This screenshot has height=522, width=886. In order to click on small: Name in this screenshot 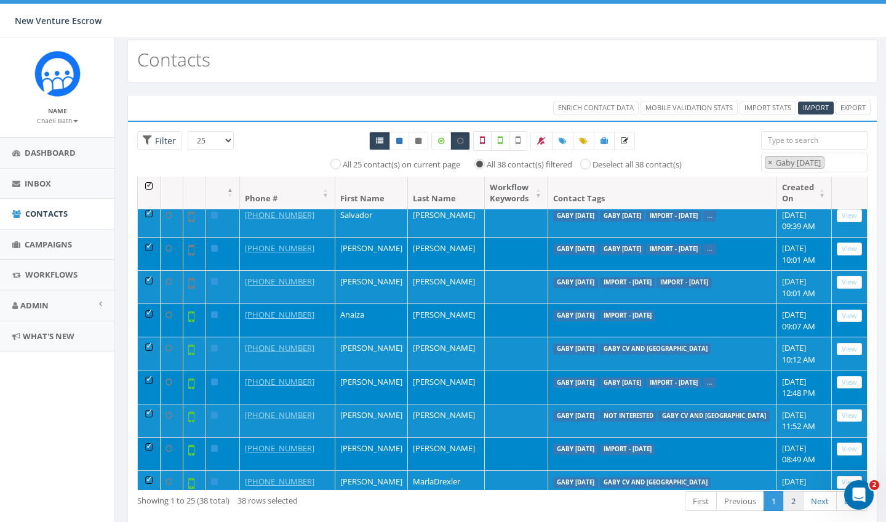, I will do `click(57, 111)`.